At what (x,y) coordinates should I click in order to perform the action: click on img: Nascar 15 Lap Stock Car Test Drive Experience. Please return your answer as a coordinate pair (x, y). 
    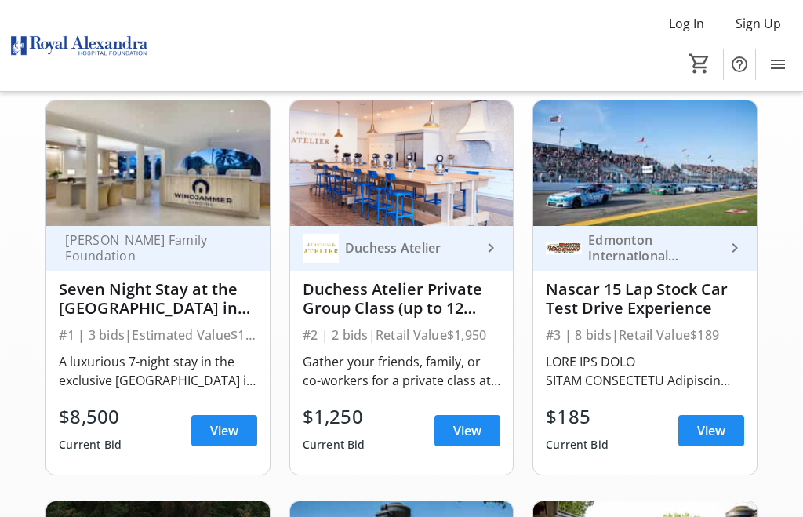
    Looking at the image, I should click on (644, 163).